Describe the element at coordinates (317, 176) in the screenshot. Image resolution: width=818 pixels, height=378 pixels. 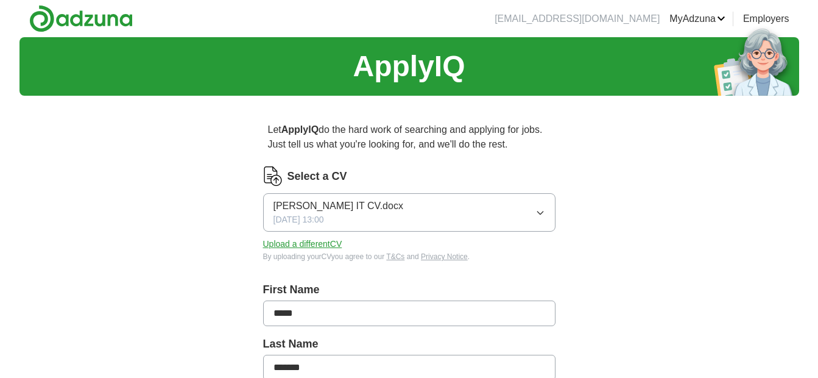
I see `label: Select a CV` at that location.